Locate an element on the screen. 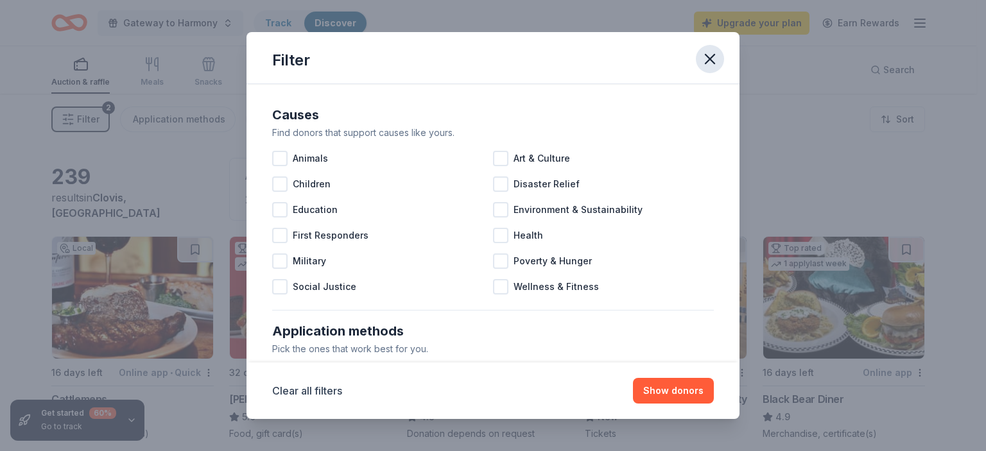  div: Pick the ones that work best for you. is located at coordinates (493, 349).